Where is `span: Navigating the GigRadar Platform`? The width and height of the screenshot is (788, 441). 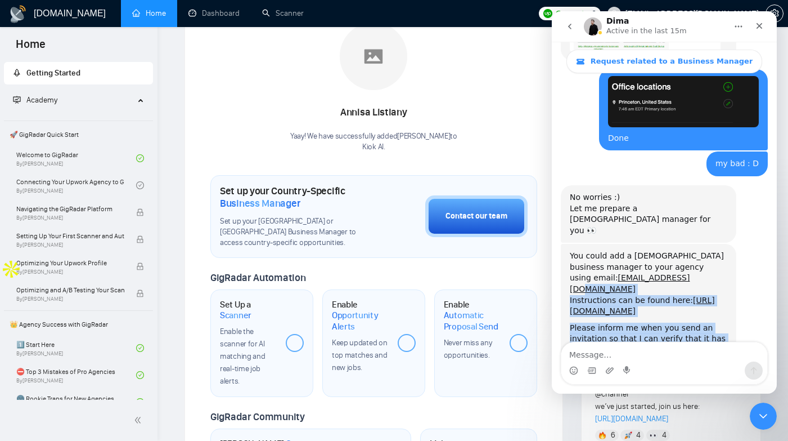
span: Navigating the GigRadar Platform is located at coordinates (70, 209).